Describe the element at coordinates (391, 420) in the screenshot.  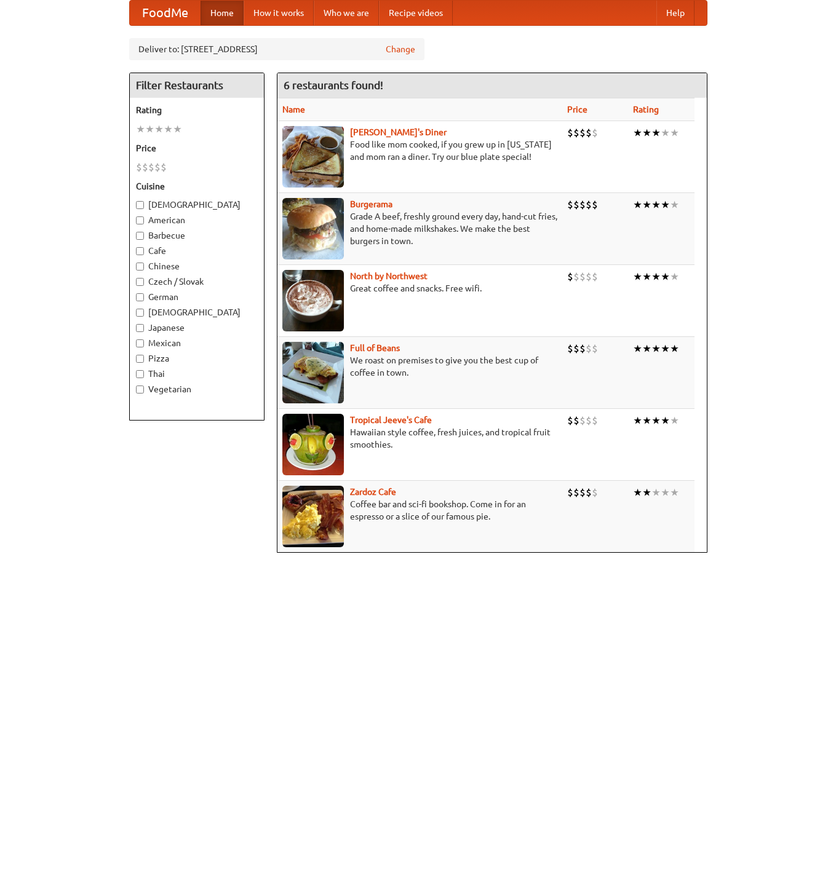
I see `b: Tropical Jeeve's Cafe` at that location.